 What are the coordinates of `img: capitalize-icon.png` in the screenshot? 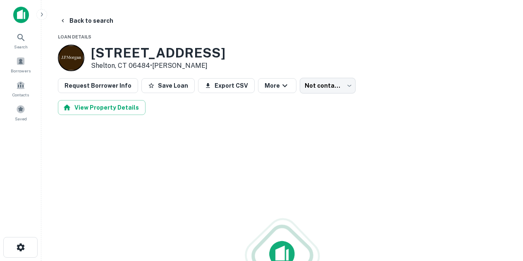 It's located at (21, 15).